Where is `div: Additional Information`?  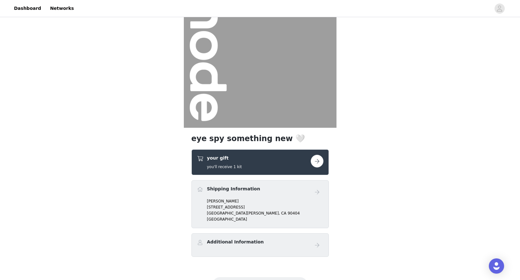 div: Additional Information is located at coordinates (260, 245).